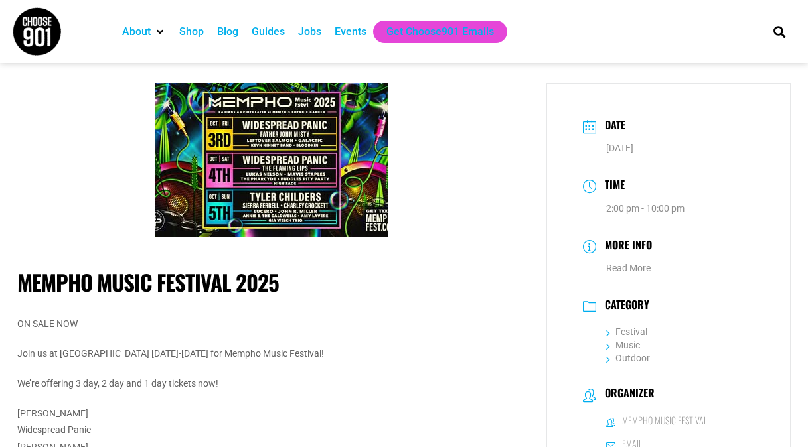  I want to click on nav: Main nav, so click(433, 32).